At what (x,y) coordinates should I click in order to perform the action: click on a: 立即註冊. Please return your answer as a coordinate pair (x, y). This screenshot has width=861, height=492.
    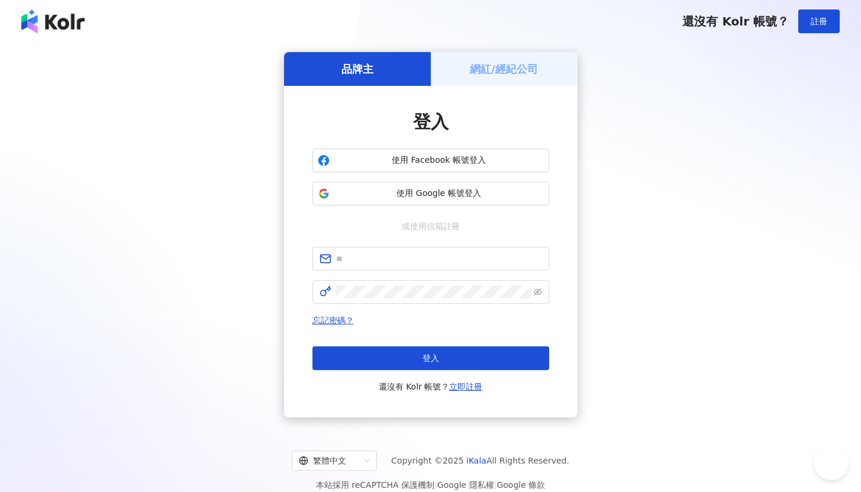
    Looking at the image, I should click on (466, 387).